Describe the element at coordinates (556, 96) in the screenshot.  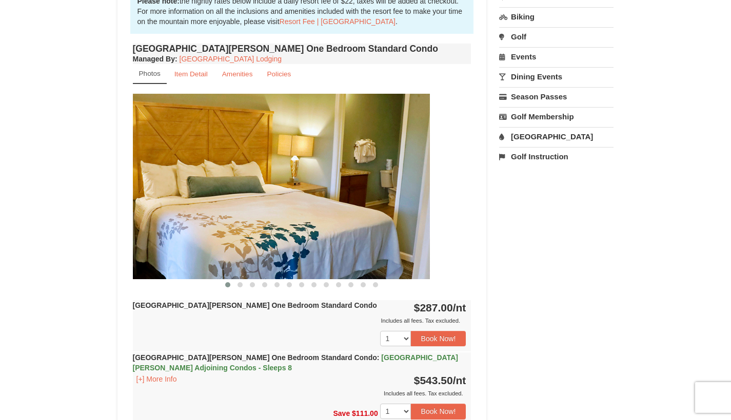
I see `a: Season Passes` at that location.